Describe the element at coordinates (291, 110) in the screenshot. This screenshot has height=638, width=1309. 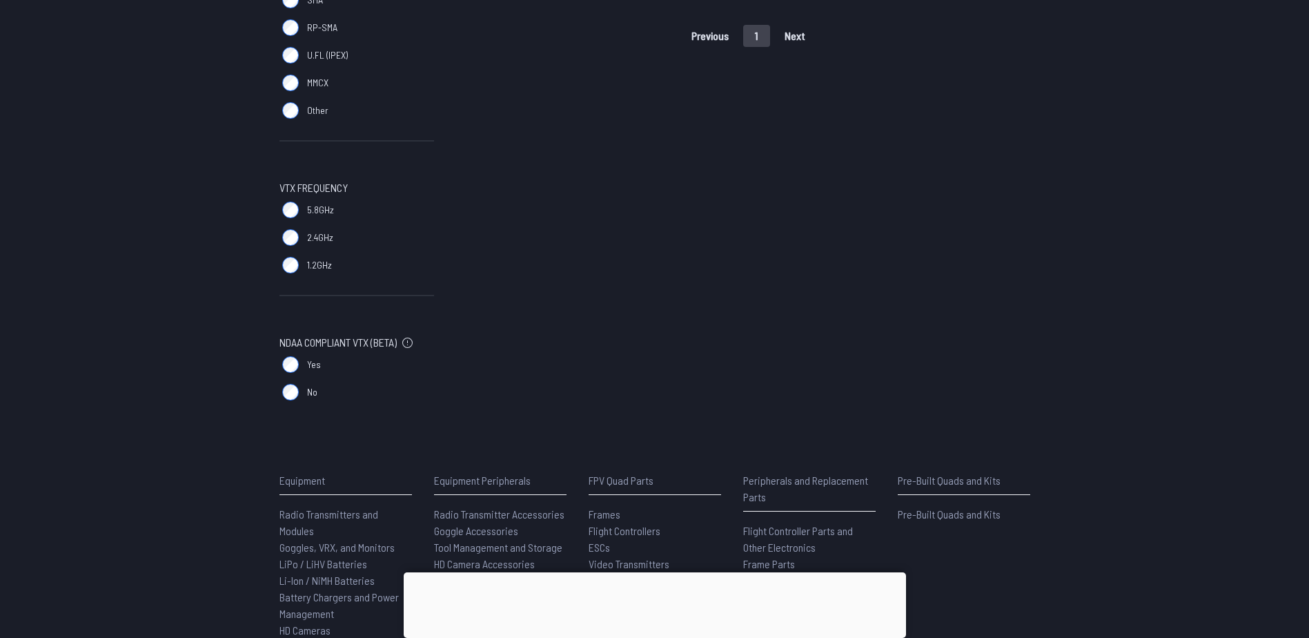
I see `input: Other` at that location.